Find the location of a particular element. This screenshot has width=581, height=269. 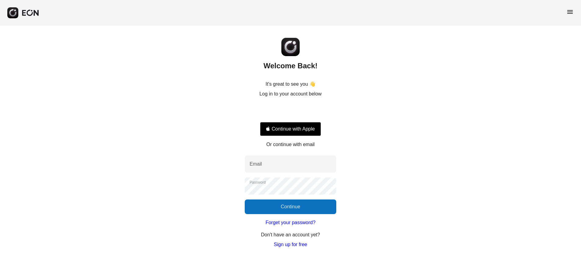

h2: Welcome Back! is located at coordinates (291, 66).